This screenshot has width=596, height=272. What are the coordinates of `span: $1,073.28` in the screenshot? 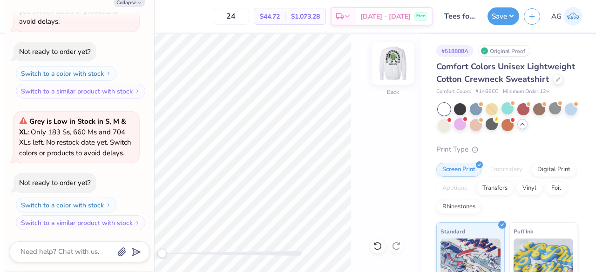 It's located at (305, 16).